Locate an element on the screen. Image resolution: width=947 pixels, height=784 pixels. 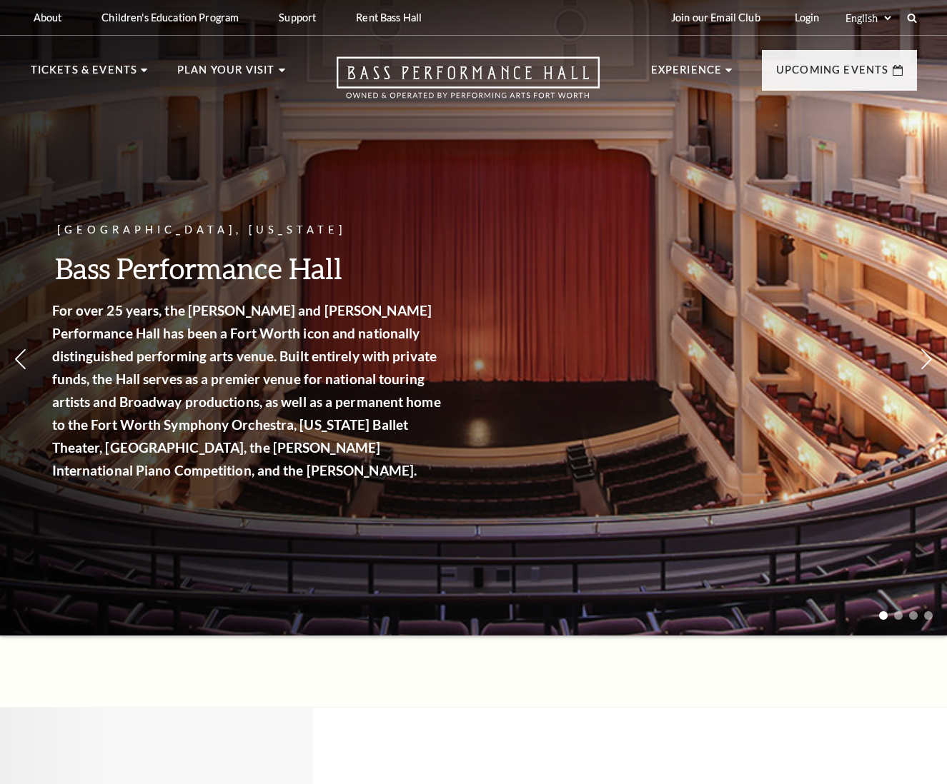
p: Upcoming Events is located at coordinates (832, 74).